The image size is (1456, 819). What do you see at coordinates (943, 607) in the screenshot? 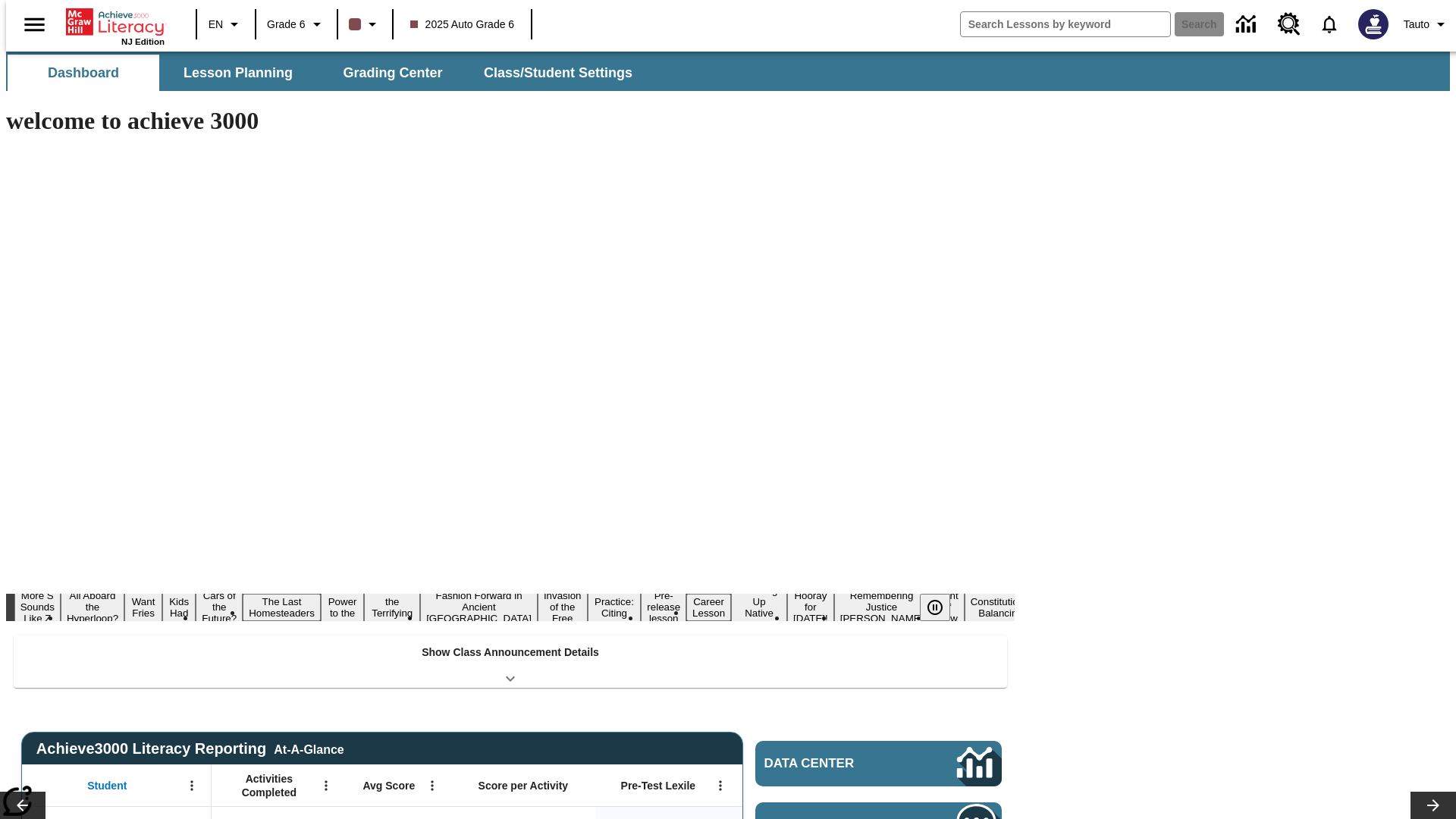
I see `div: Pause` at bounding box center [943, 607].